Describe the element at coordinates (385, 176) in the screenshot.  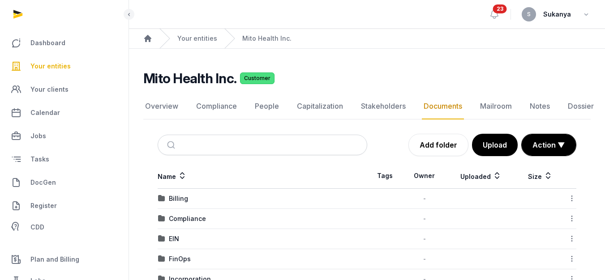
I see `th: Tags` at that location.